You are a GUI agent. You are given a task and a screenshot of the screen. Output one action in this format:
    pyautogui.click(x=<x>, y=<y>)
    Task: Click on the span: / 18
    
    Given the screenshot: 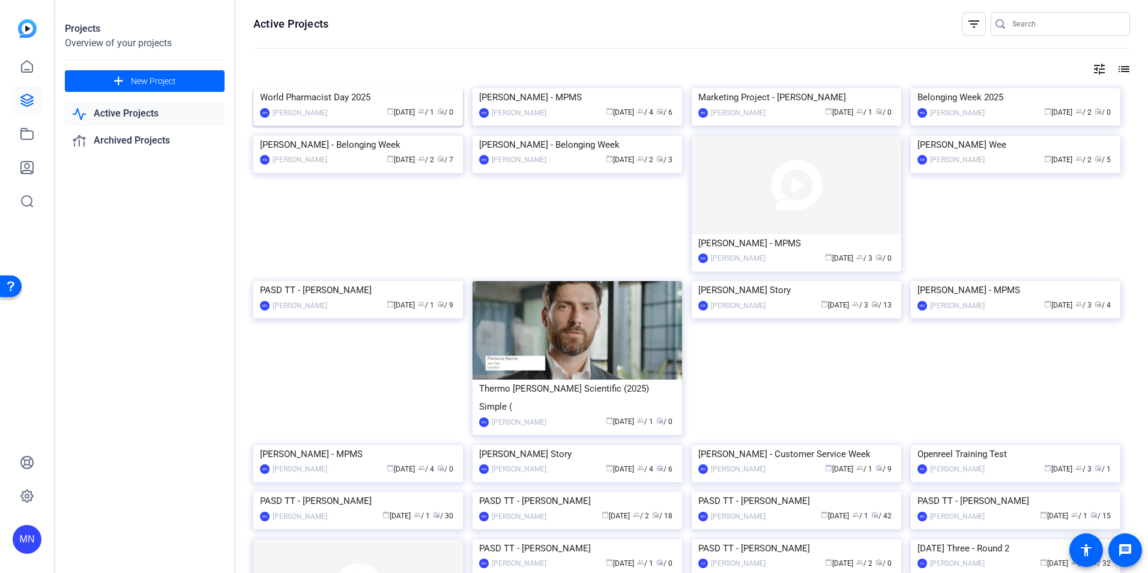 What is the action you would take?
    pyautogui.click(x=662, y=516)
    